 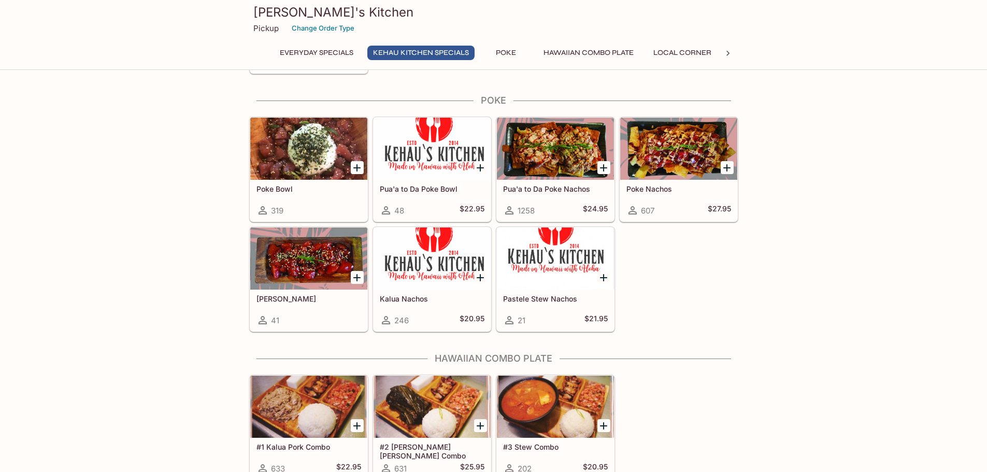 I want to click on a: Pua'a to Da Poke Bowl48$22.95, so click(x=432, y=169).